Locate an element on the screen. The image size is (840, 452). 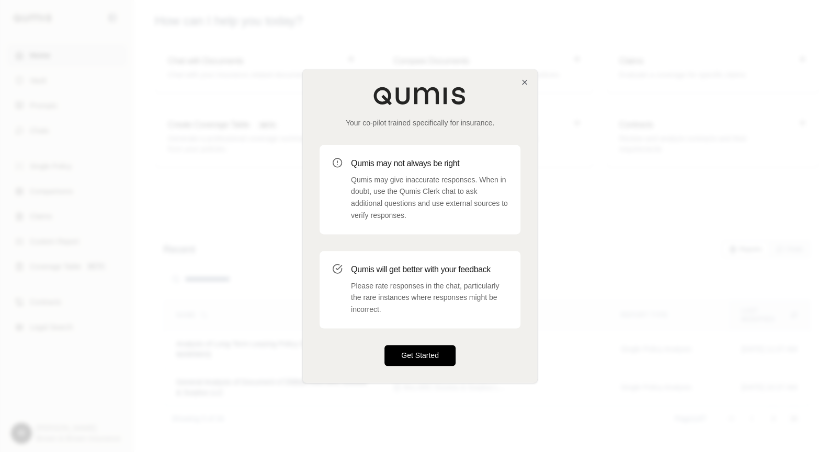
h3: Qumis may not always be right is located at coordinates (429, 164).